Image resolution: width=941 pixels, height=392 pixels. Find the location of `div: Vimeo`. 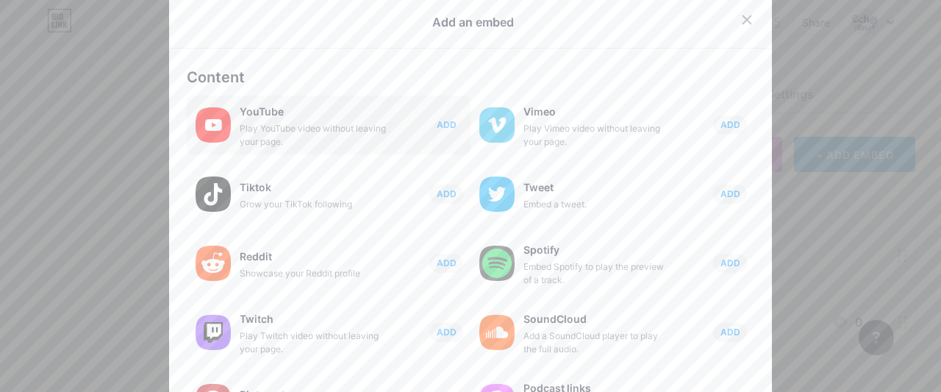

div: Vimeo is located at coordinates (597, 112).